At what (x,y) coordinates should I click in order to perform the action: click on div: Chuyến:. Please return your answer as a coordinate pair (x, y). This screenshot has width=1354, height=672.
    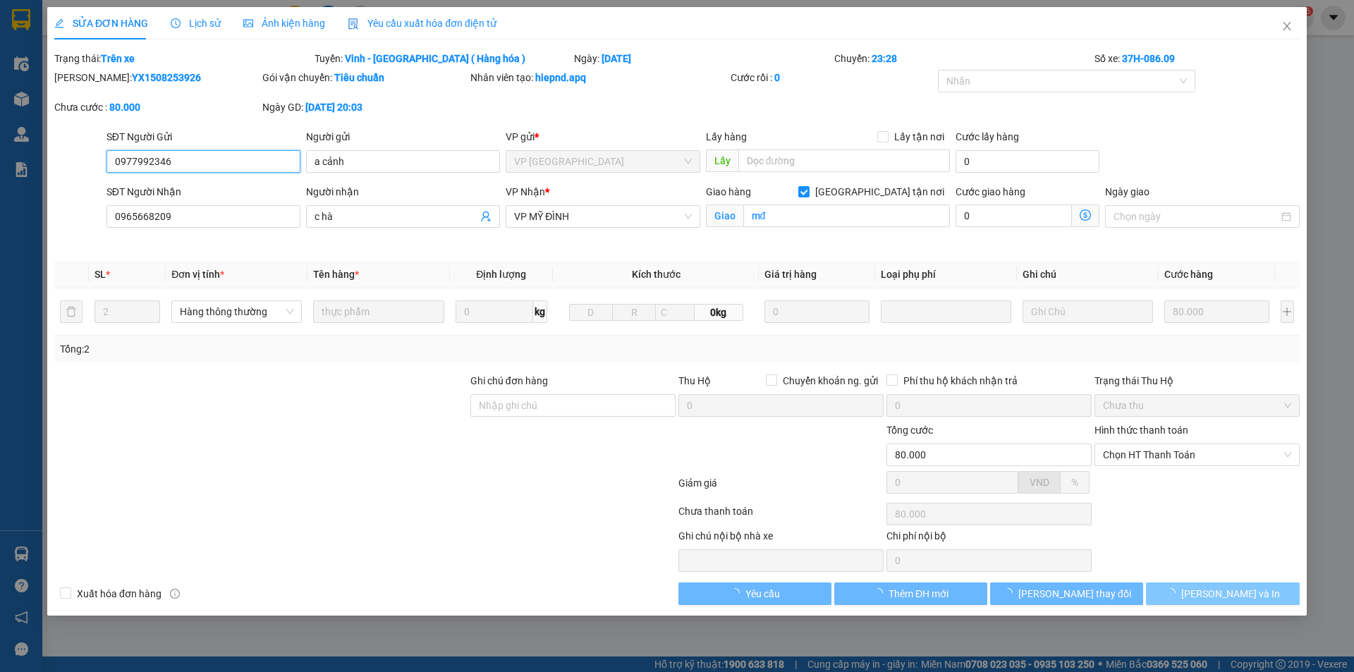
    Looking at the image, I should click on (963, 59).